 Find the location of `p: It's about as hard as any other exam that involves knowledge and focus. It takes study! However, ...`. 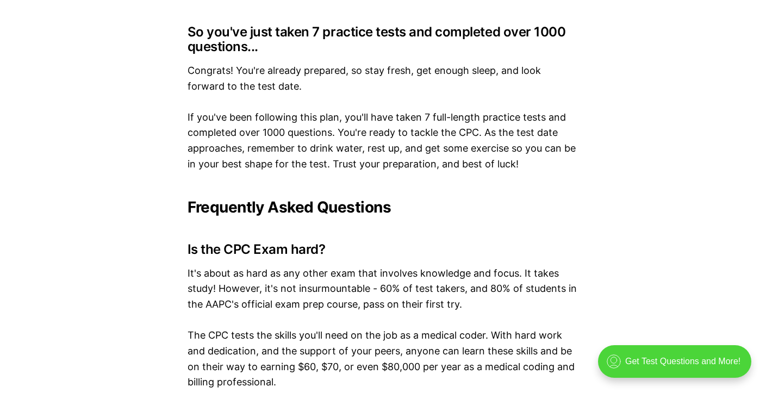

p: It's about as hard as any other exam that involves knowledge and focus. It takes study! However, ... is located at coordinates (383, 289).